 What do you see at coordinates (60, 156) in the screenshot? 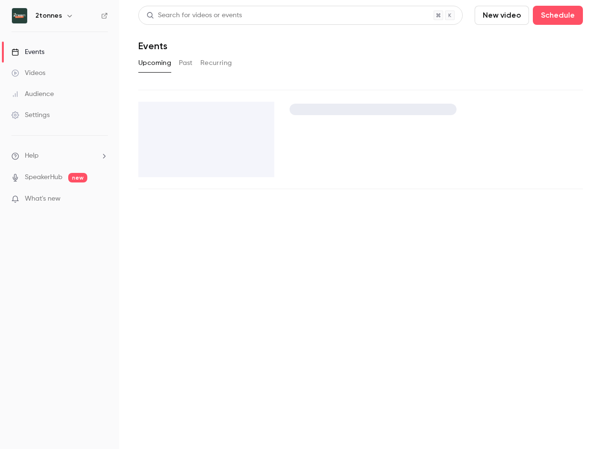
I see `li: help-dropdown-opener` at bounding box center [60, 156].